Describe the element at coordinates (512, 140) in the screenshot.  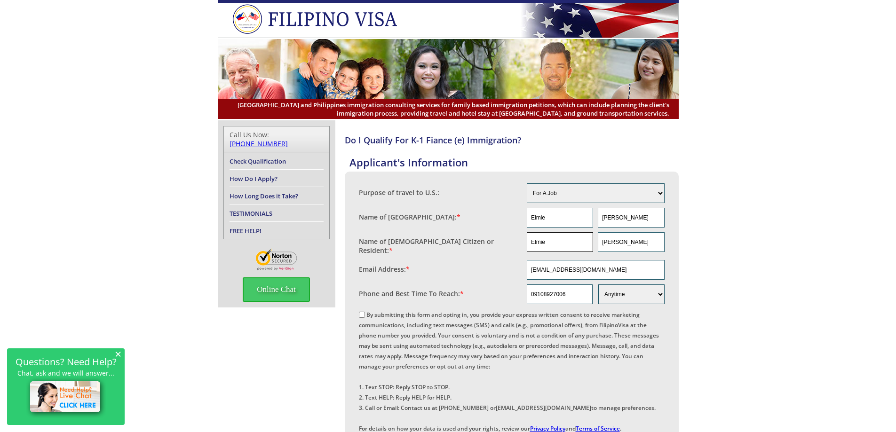
I see `h4: Do I Qualify For K-1 Fiance (e) Immigration?` at that location.